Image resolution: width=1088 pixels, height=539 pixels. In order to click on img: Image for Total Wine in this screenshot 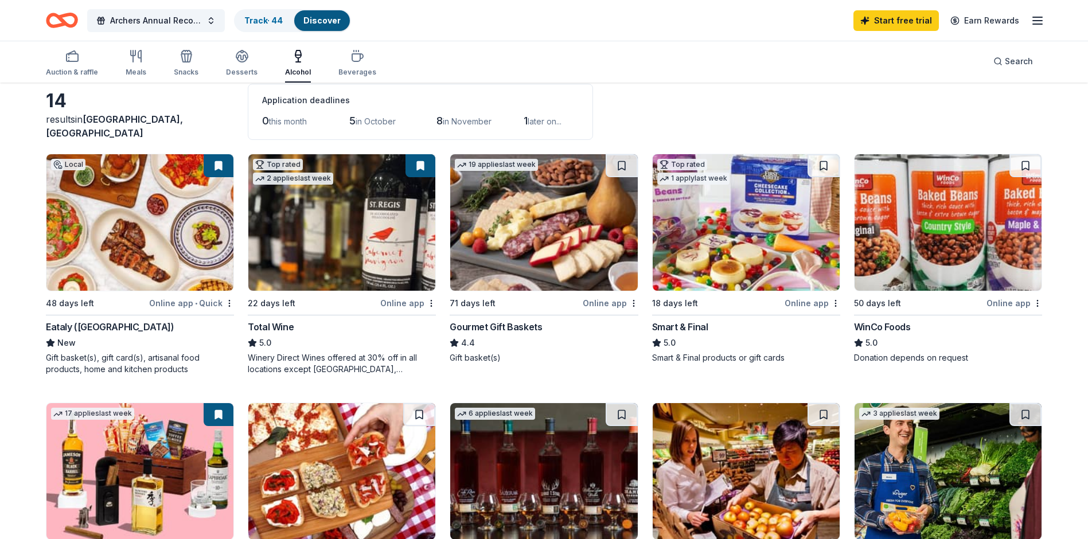, I will do `click(342, 223)`.